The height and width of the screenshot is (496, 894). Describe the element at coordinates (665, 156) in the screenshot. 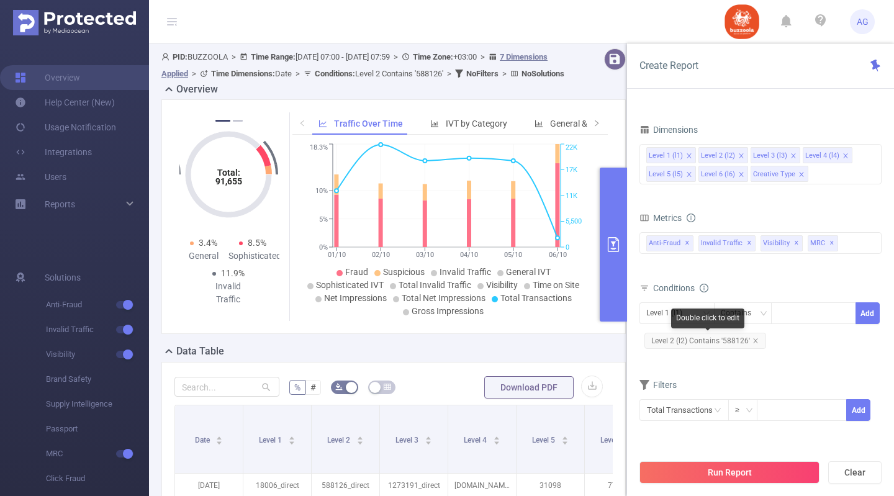

I see `div: Level 1 (l1)` at that location.